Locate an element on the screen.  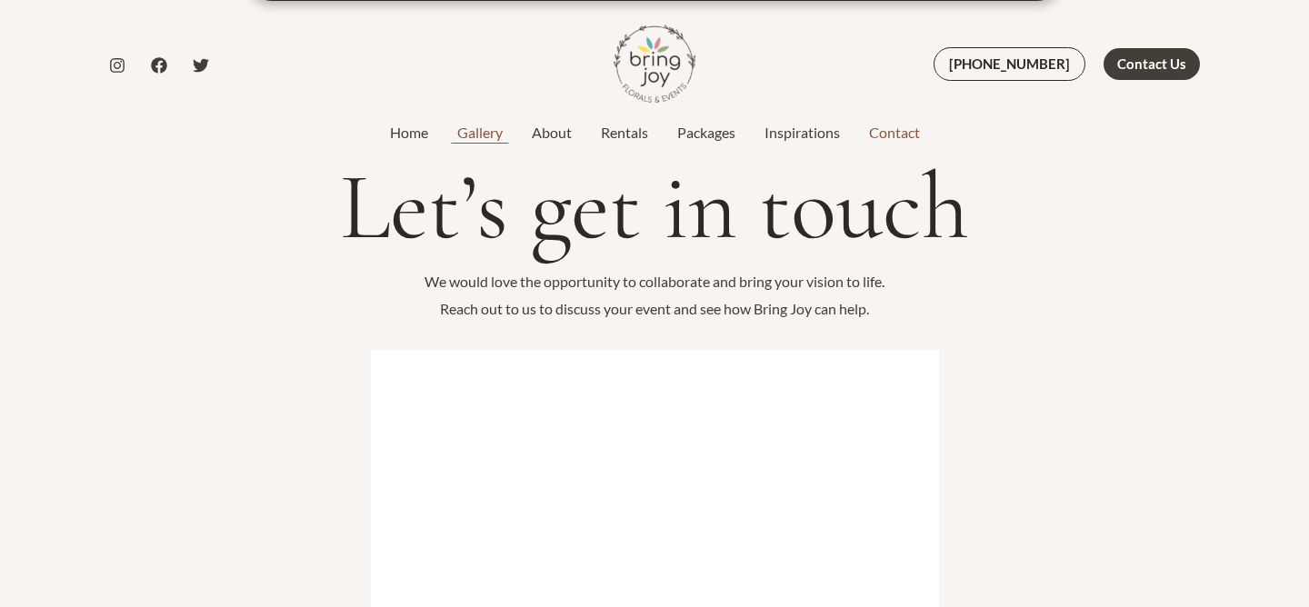
nav: Site Navigation is located at coordinates (655, 133).